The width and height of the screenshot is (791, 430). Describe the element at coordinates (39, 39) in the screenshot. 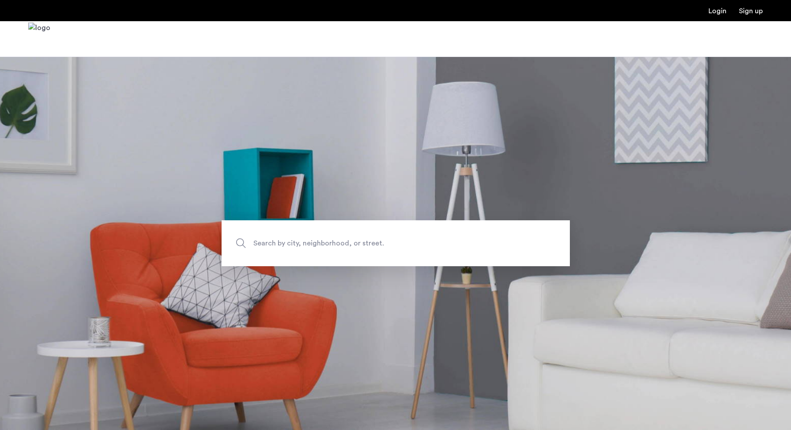

I see `img: logo` at that location.